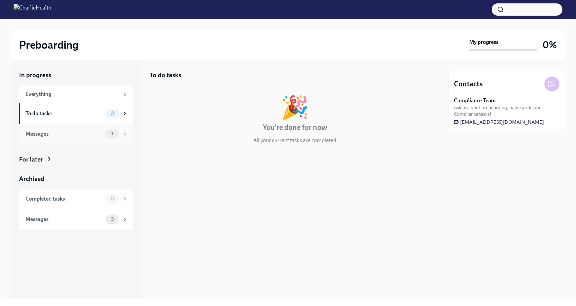 The width and height of the screenshot is (576, 306). What do you see at coordinates (76, 219) in the screenshot?
I see `a: Messages0` at bounding box center [76, 219].